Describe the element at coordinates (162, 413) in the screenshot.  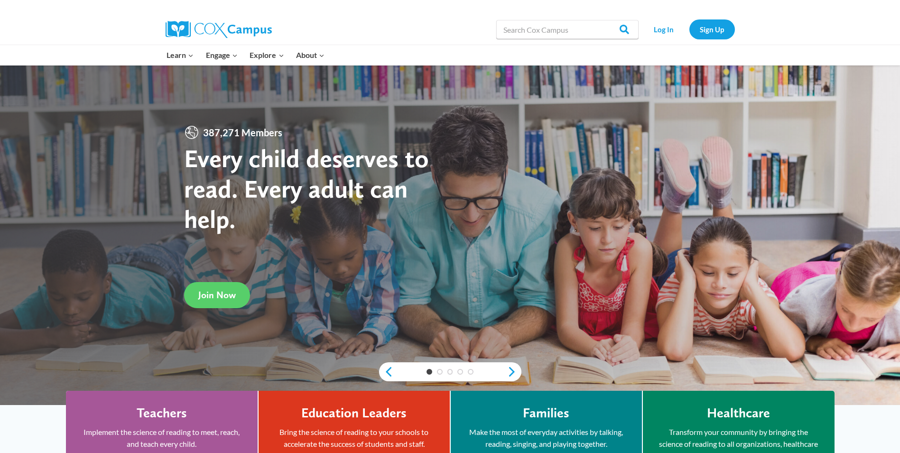
I see `h4: Teachers` at that location.